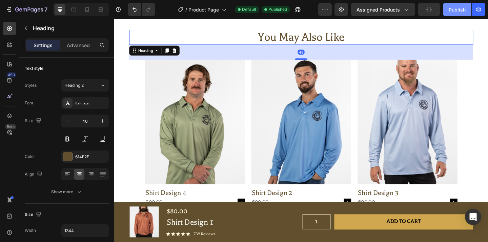 The width and height of the screenshot is (488, 242). What do you see at coordinates (172, 189) in the screenshot?
I see `h3: Shirt Design 2` at bounding box center [172, 189].